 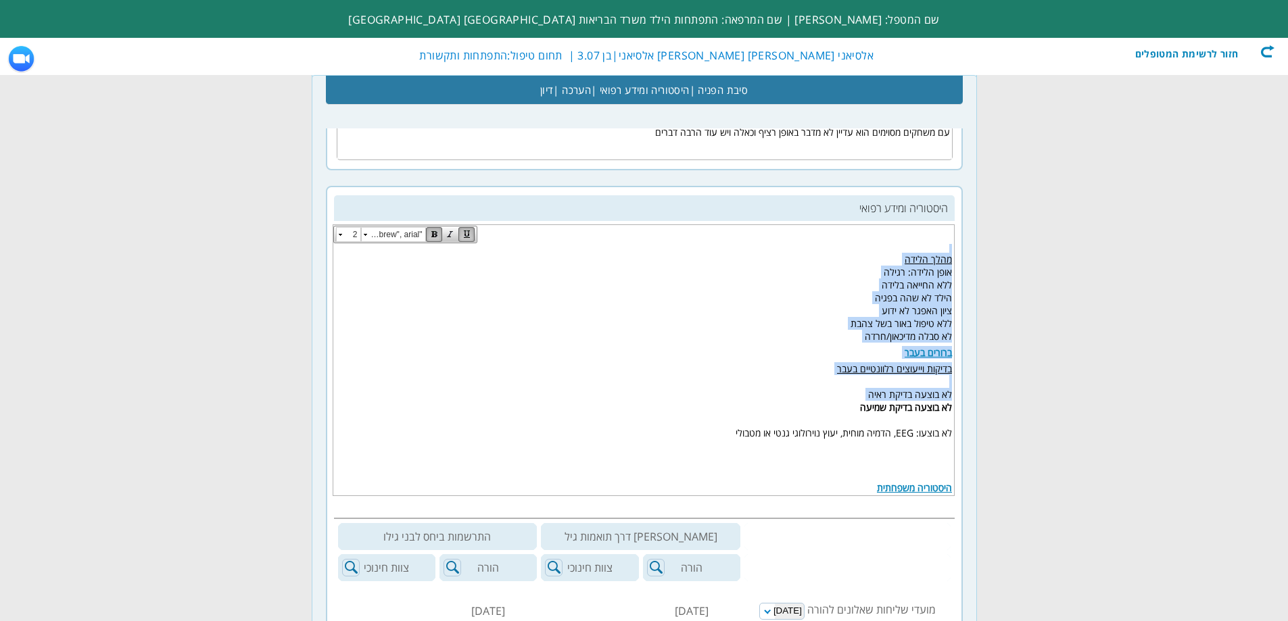 What do you see at coordinates (595, 108) in the screenshot?
I see `u: ברורים בעבר` at bounding box center [595, 108].